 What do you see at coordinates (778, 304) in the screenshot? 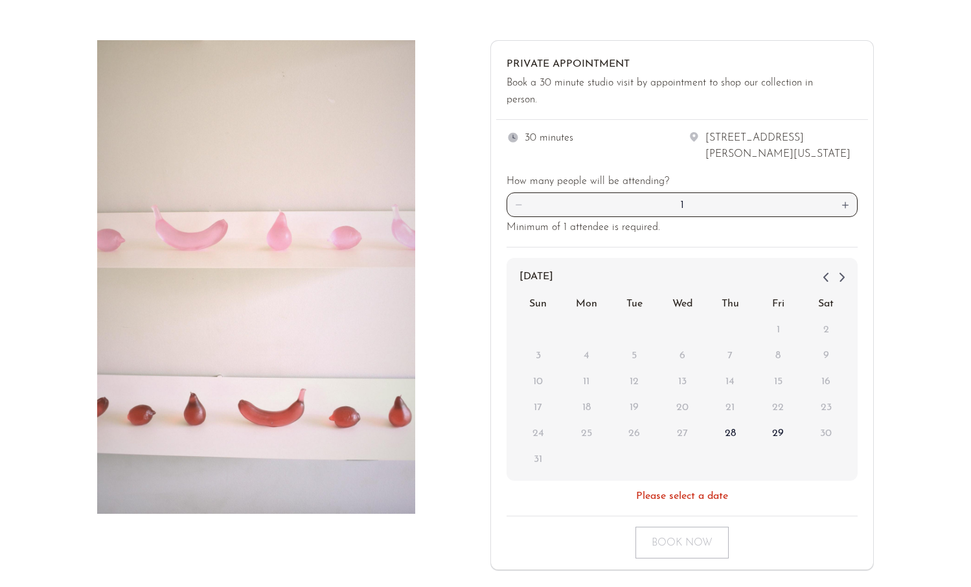
I see `div: Fri` at bounding box center [778, 304].